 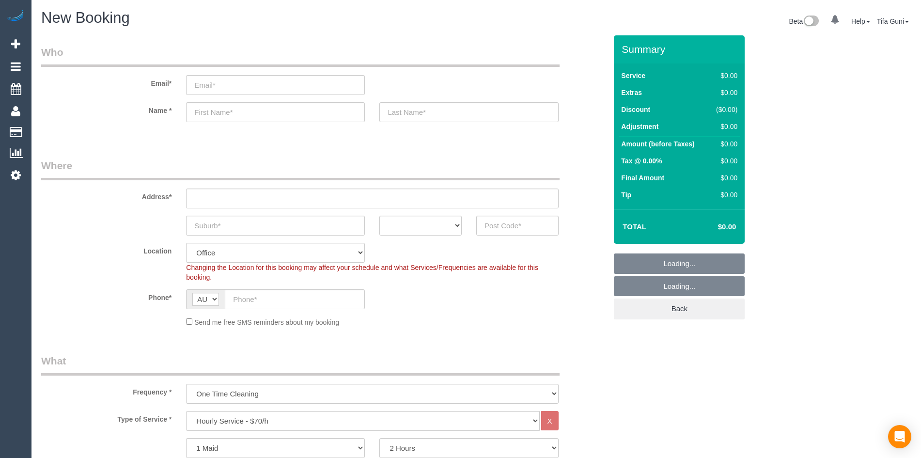 I want to click on a: Automaid Logo, so click(x=15, y=16).